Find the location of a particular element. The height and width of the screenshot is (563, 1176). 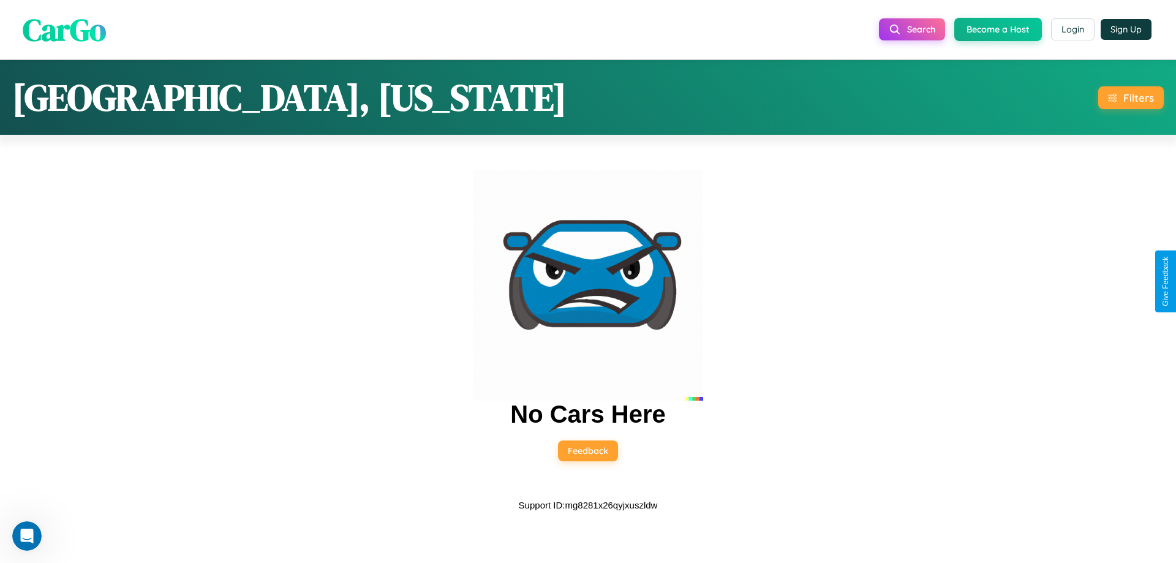

button: Sign Up is located at coordinates (1126, 29).